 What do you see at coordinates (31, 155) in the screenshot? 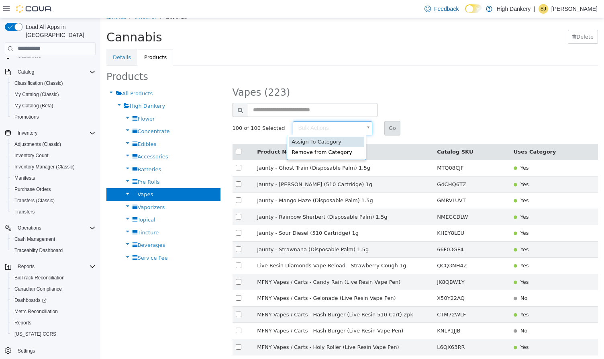
I see `a: Inventory Count` at bounding box center [31, 155].